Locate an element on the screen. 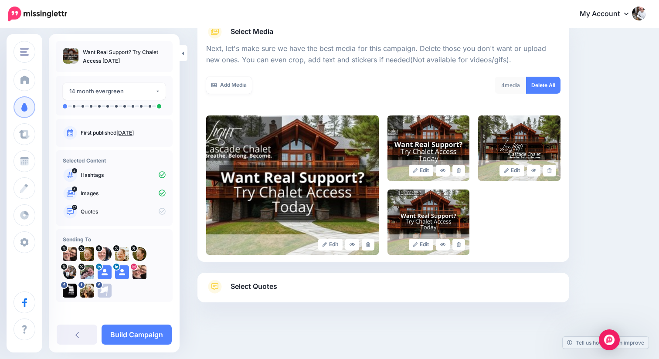 The width and height of the screenshot is (659, 359). span: Select Quotes is located at coordinates (254, 286).